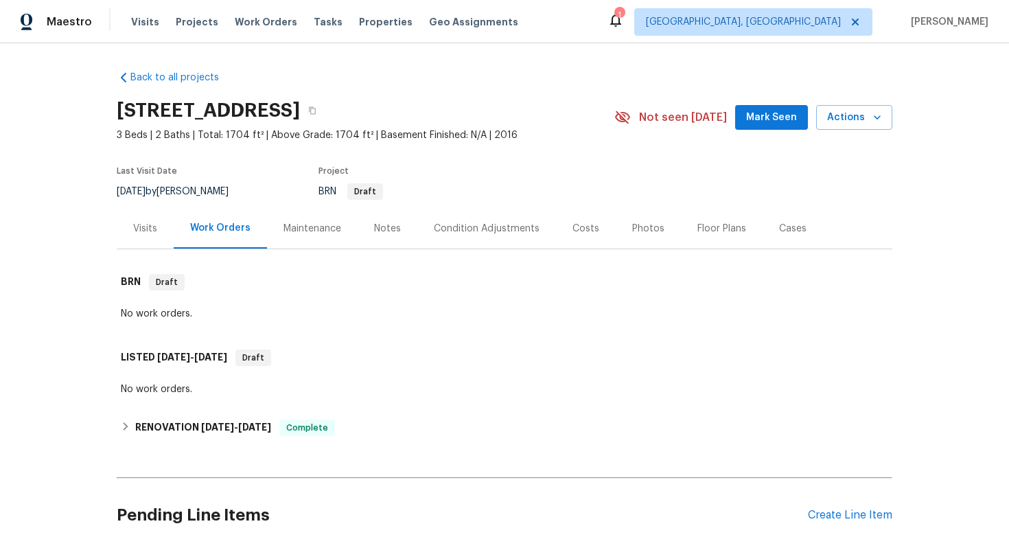  What do you see at coordinates (328, 22) in the screenshot?
I see `span: Tasks` at bounding box center [328, 22].